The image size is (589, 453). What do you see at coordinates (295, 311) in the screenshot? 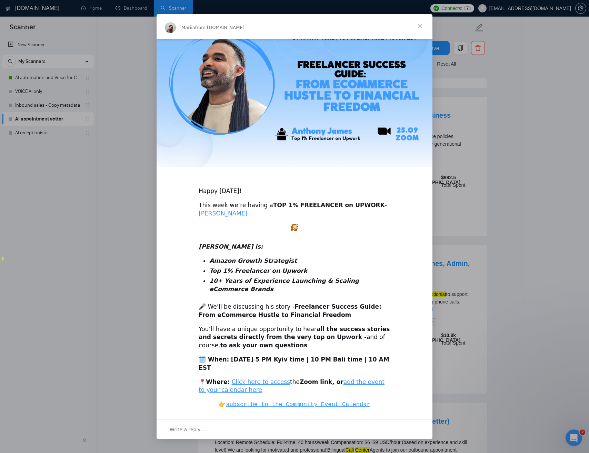
I see `div: 🎤 We’ll be discussing his story -` at bounding box center [295, 311].